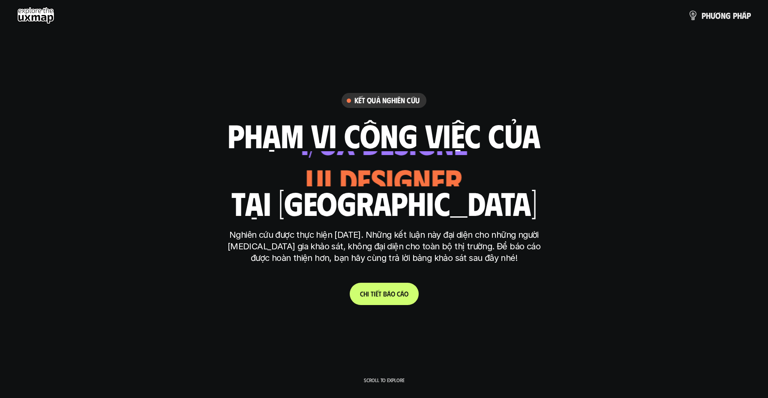 The width and height of the screenshot is (768, 398). I want to click on span: ư, so click(713, 15).